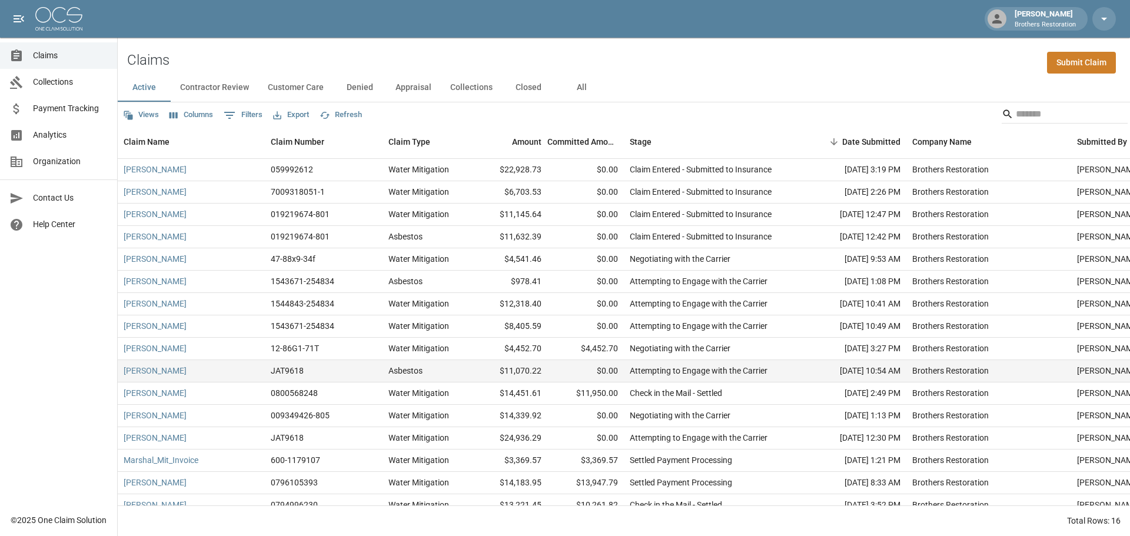 The image size is (1130, 536). Describe the element at coordinates (291, 115) in the screenshot. I see `button: Export` at that location.